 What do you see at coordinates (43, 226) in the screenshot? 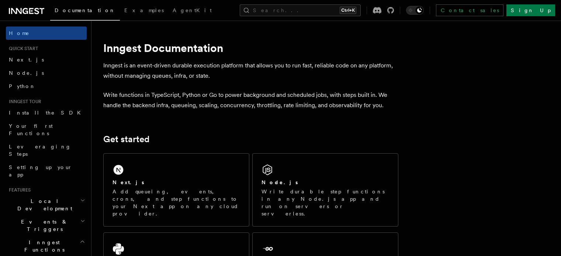
I see `span: Events & Triggers` at bounding box center [43, 226].